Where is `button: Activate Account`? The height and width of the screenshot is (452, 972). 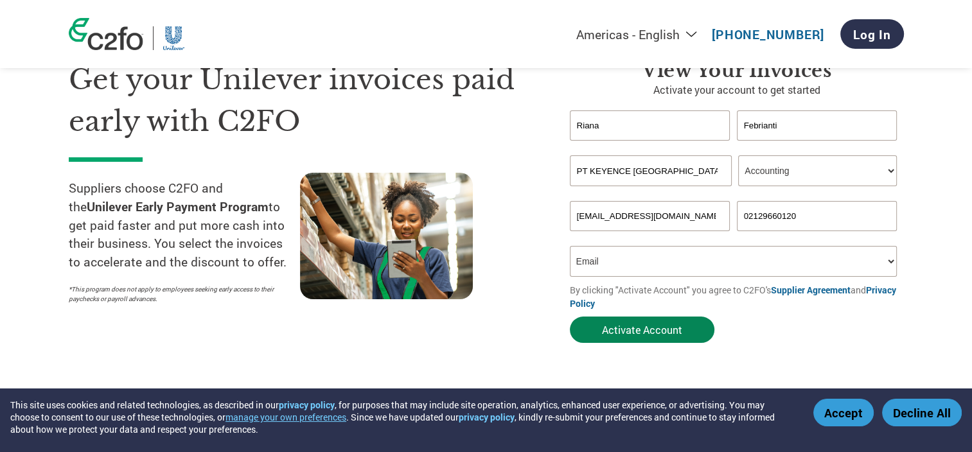
button: Activate Account is located at coordinates (642, 329).